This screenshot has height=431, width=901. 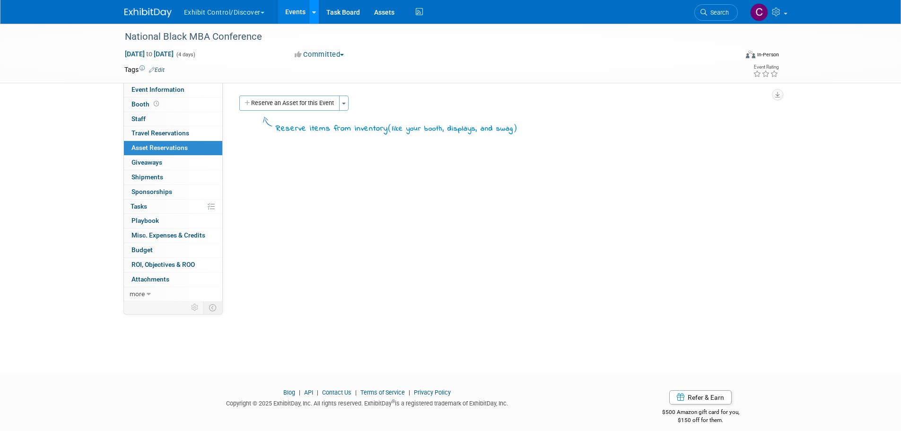 What do you see at coordinates (147, 177) in the screenshot?
I see `span: Shipments` at bounding box center [147, 177].